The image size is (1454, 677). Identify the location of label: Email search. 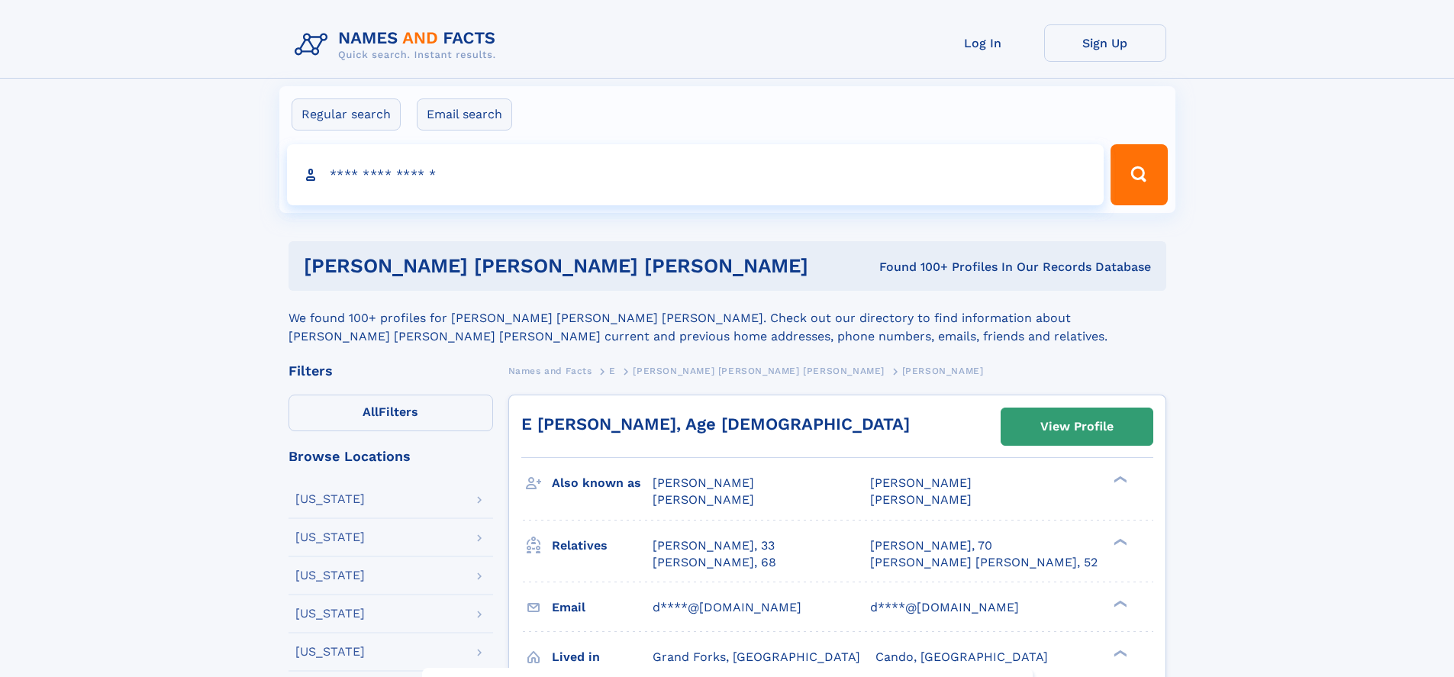
(464, 115).